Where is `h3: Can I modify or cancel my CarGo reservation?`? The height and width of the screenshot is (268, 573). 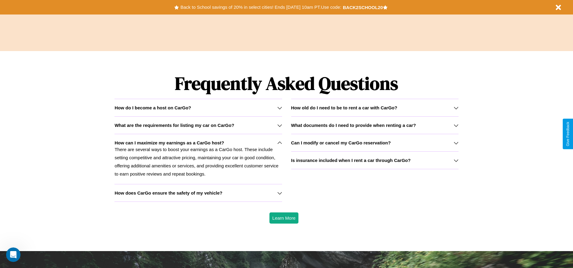 h3: Can I modify or cancel my CarGo reservation? is located at coordinates (341, 143).